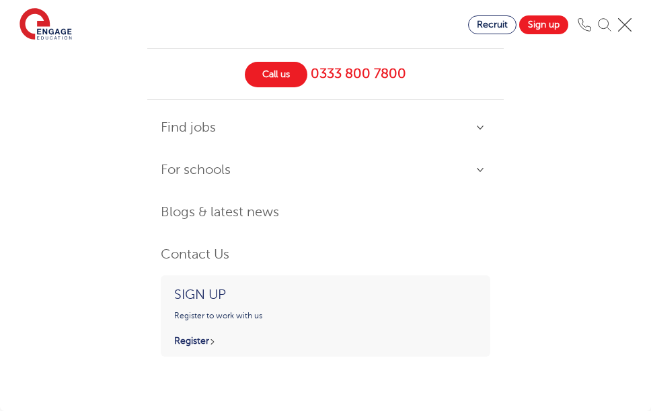 The image size is (651, 411). Describe the element at coordinates (325, 255) in the screenshot. I see `a: Contact Us` at that location.